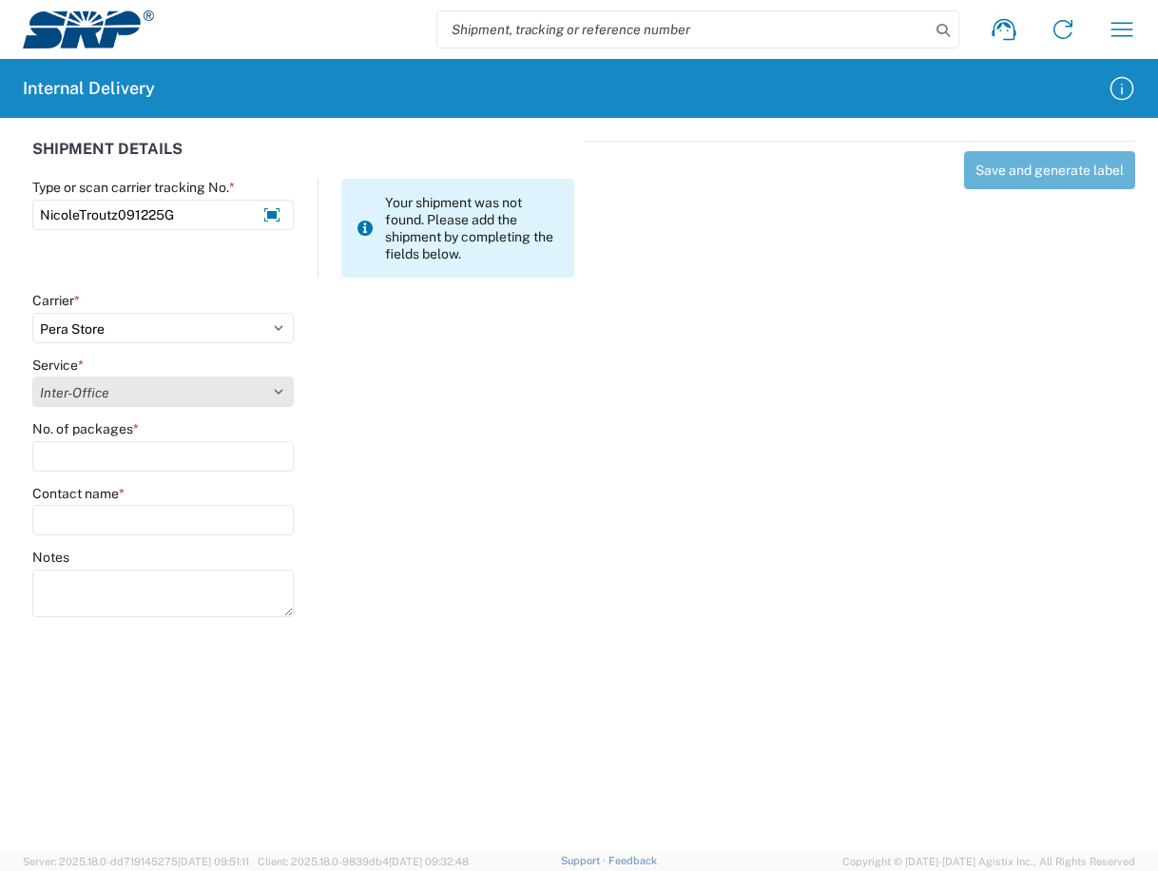  What do you see at coordinates (50, 557) in the screenshot?
I see `label: Notes` at bounding box center [50, 557].